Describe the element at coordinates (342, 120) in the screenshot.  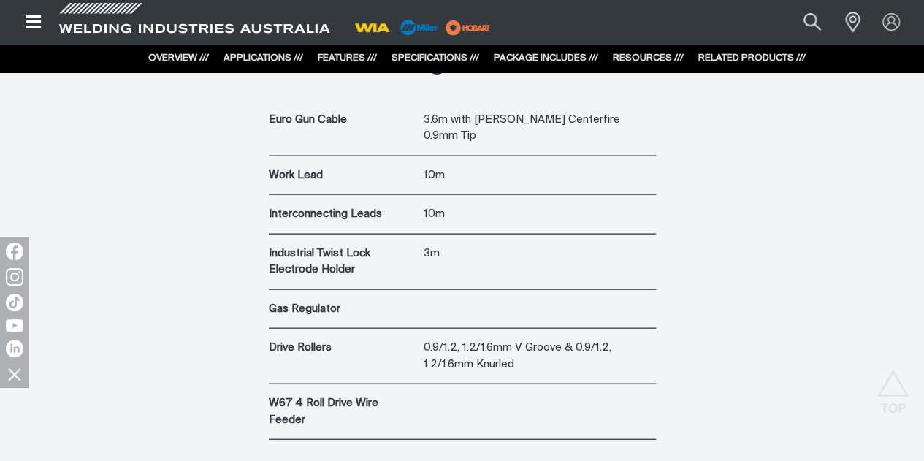
I see `p: Euro Gun Cable` at that location.